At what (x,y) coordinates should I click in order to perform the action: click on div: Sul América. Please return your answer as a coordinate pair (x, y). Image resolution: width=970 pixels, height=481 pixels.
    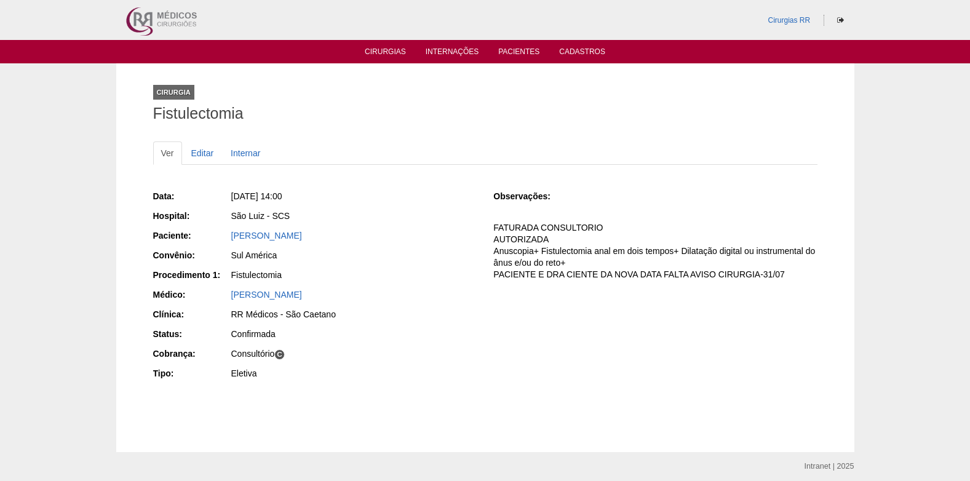
    Looking at the image, I should click on (354, 255).